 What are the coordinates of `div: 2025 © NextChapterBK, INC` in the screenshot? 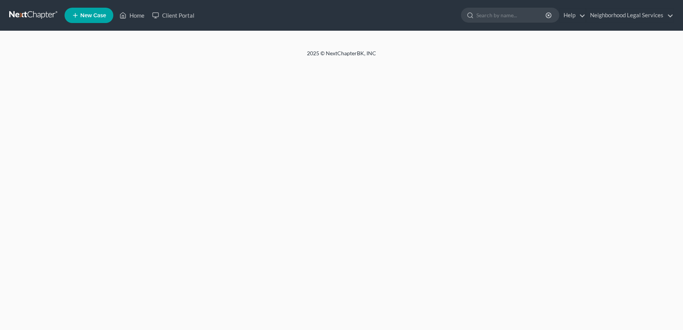 It's located at (342, 56).